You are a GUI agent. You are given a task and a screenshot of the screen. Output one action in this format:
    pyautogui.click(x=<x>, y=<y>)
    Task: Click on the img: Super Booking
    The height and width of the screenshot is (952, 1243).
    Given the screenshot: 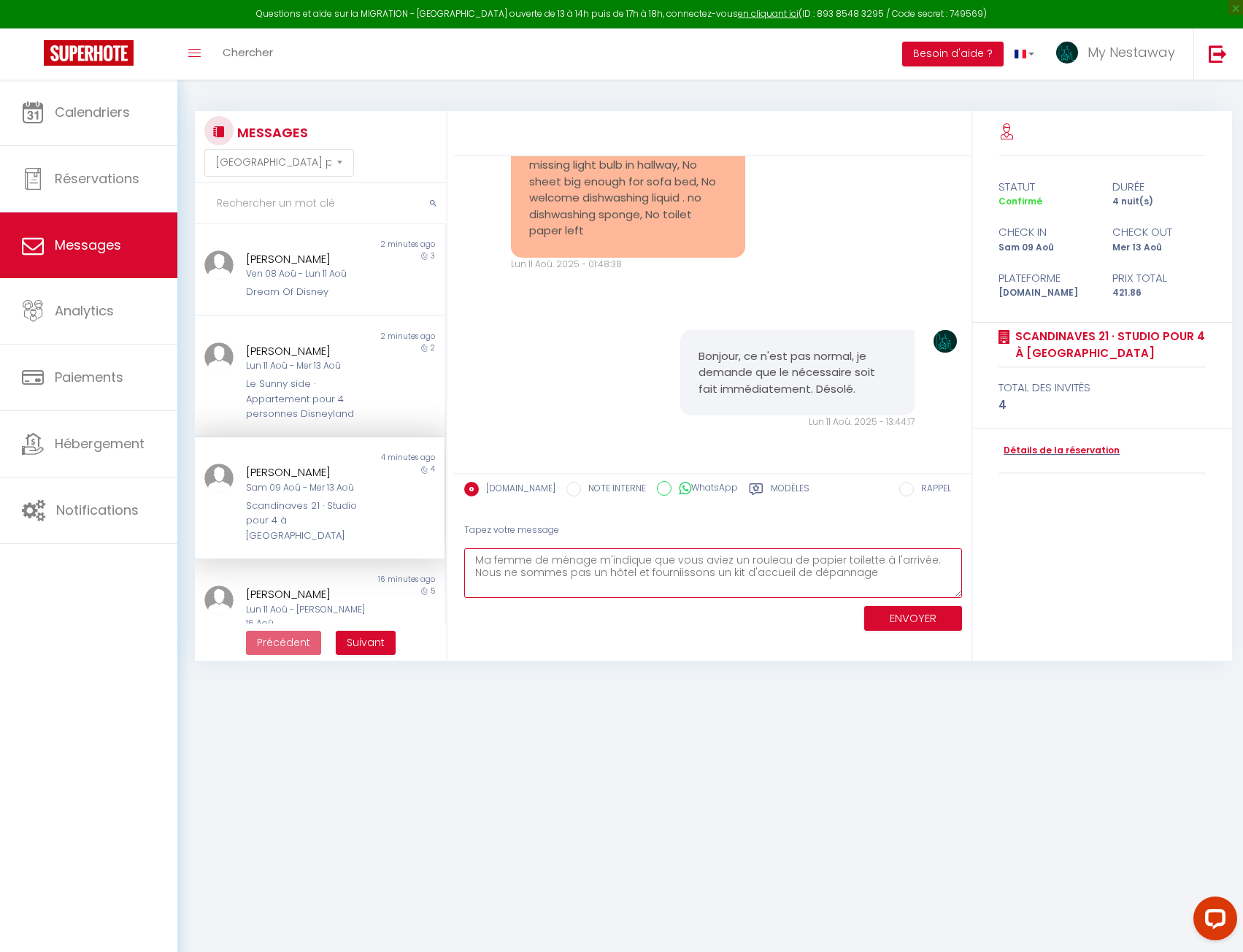 What is the action you would take?
    pyautogui.click(x=88, y=53)
    